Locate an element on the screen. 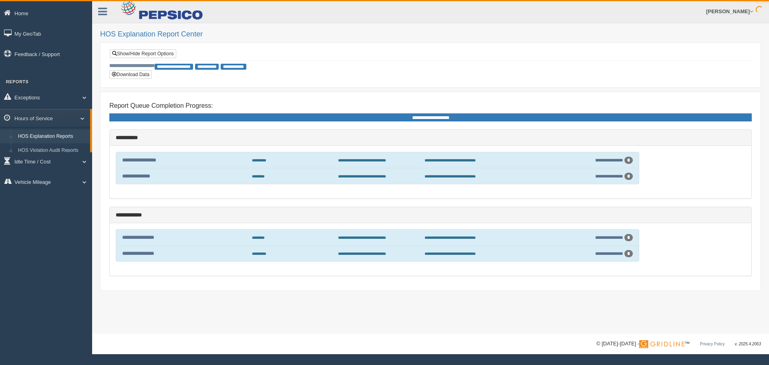 Image resolution: width=769 pixels, height=365 pixels. button: Download Data is located at coordinates (130, 74).